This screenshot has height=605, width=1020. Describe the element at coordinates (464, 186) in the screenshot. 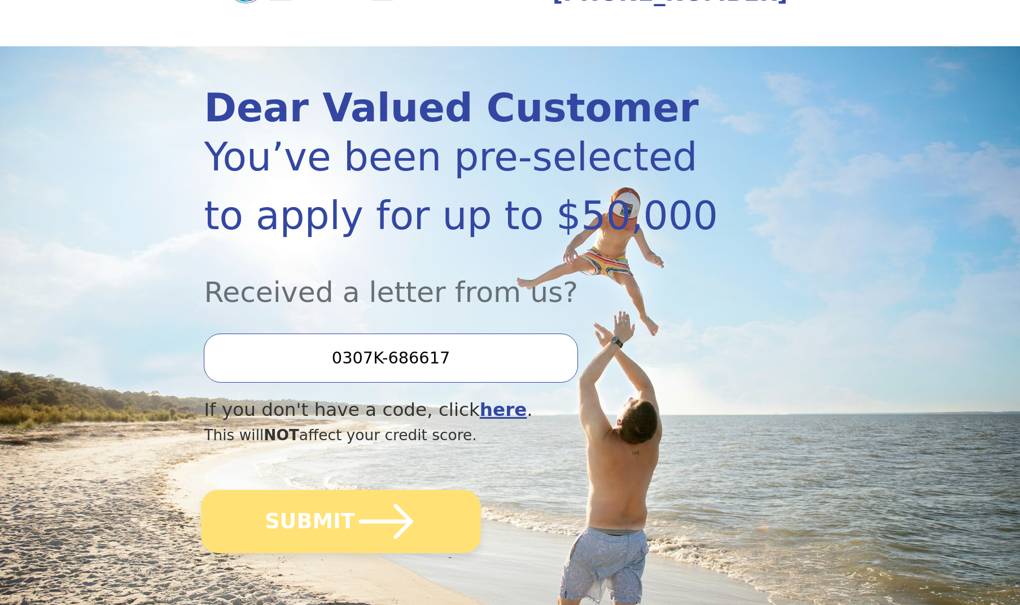

I see `div: You’ve been pre-selected to apply for up to $50,000` at that location.